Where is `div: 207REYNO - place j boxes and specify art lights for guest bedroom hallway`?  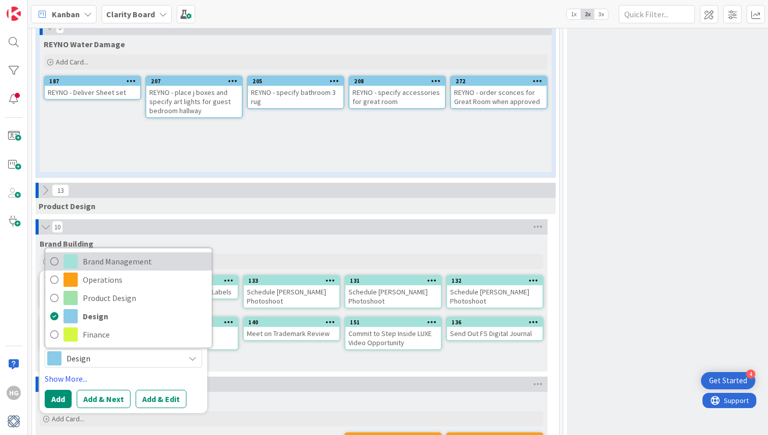
div: 207REYNO - place j boxes and specify art lights for guest bedroom hallway is located at coordinates (194, 97).